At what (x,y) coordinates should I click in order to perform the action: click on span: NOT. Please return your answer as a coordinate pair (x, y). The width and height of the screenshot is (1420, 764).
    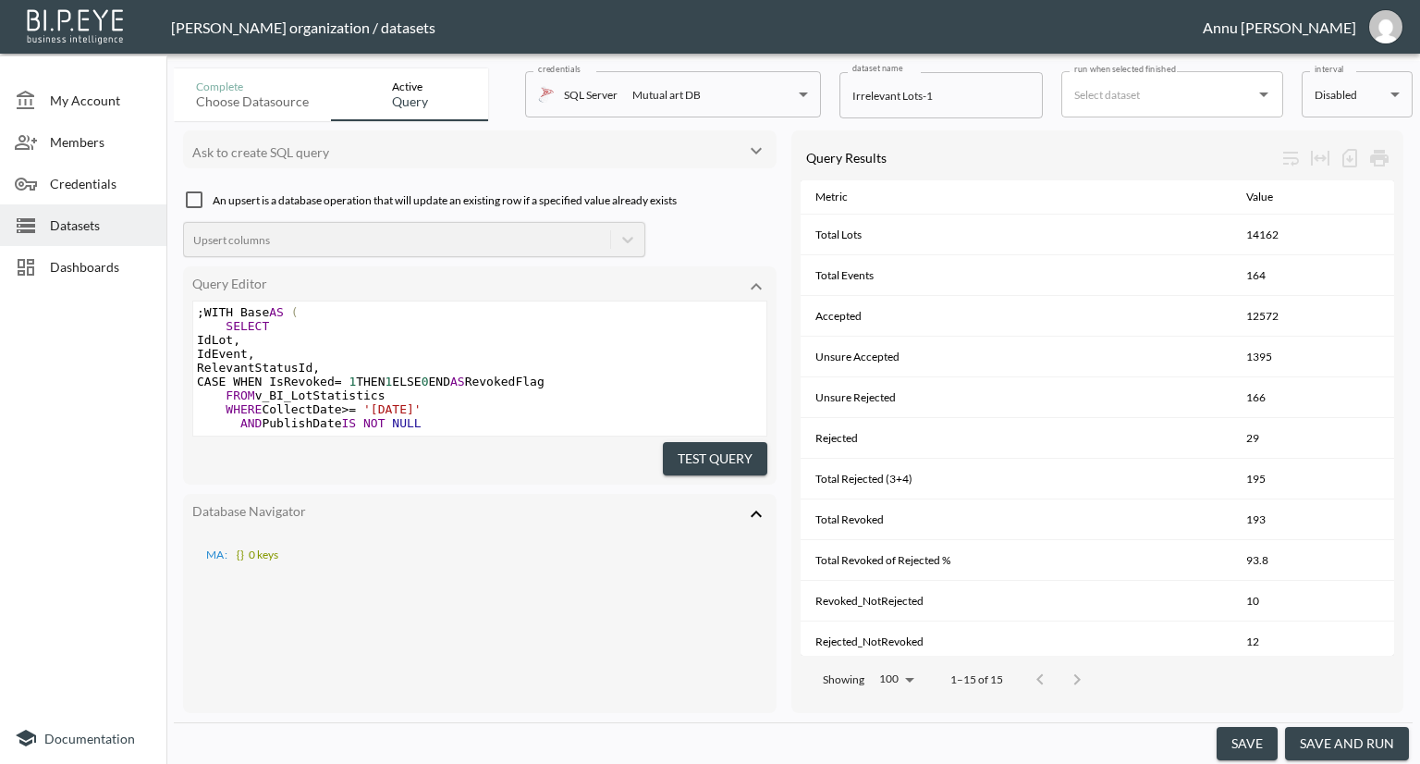
    Looking at the image, I should click on (374, 423).